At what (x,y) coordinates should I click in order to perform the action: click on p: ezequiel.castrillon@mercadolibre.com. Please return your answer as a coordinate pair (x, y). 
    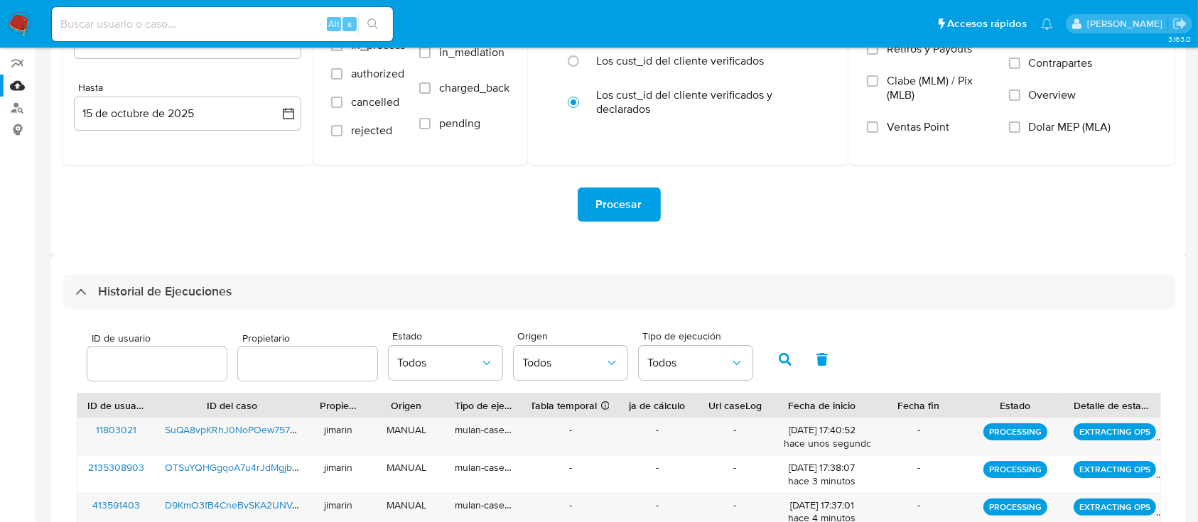
    Looking at the image, I should click on (1127, 23).